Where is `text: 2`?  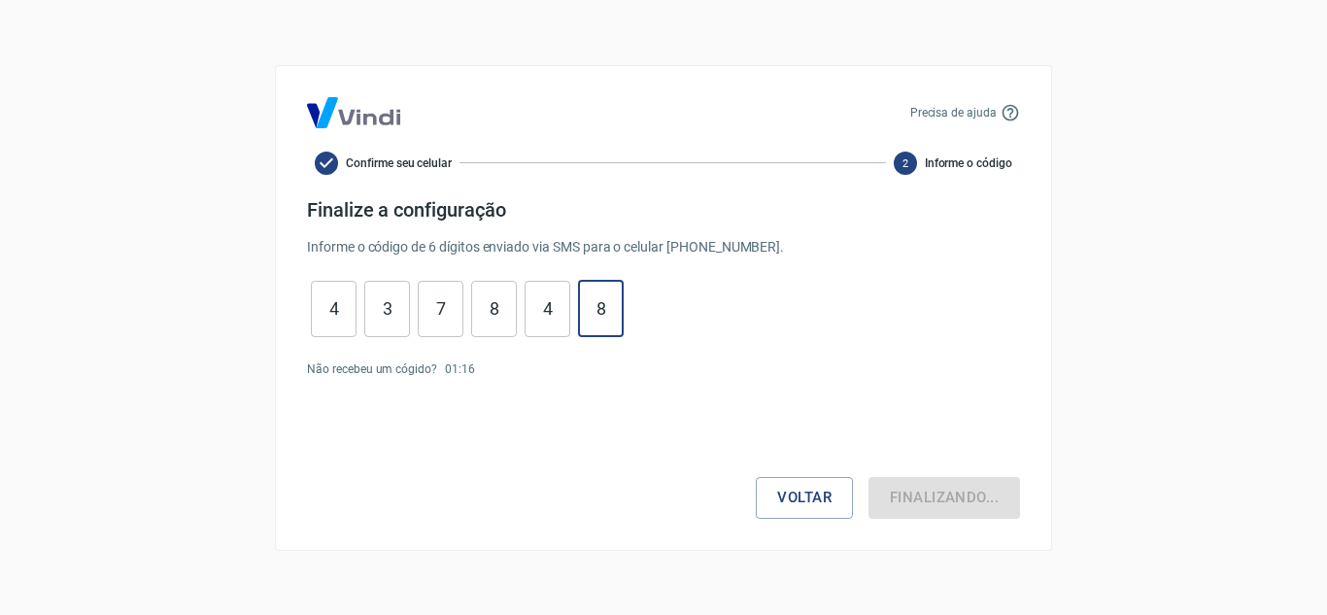
text: 2 is located at coordinates (906, 162).